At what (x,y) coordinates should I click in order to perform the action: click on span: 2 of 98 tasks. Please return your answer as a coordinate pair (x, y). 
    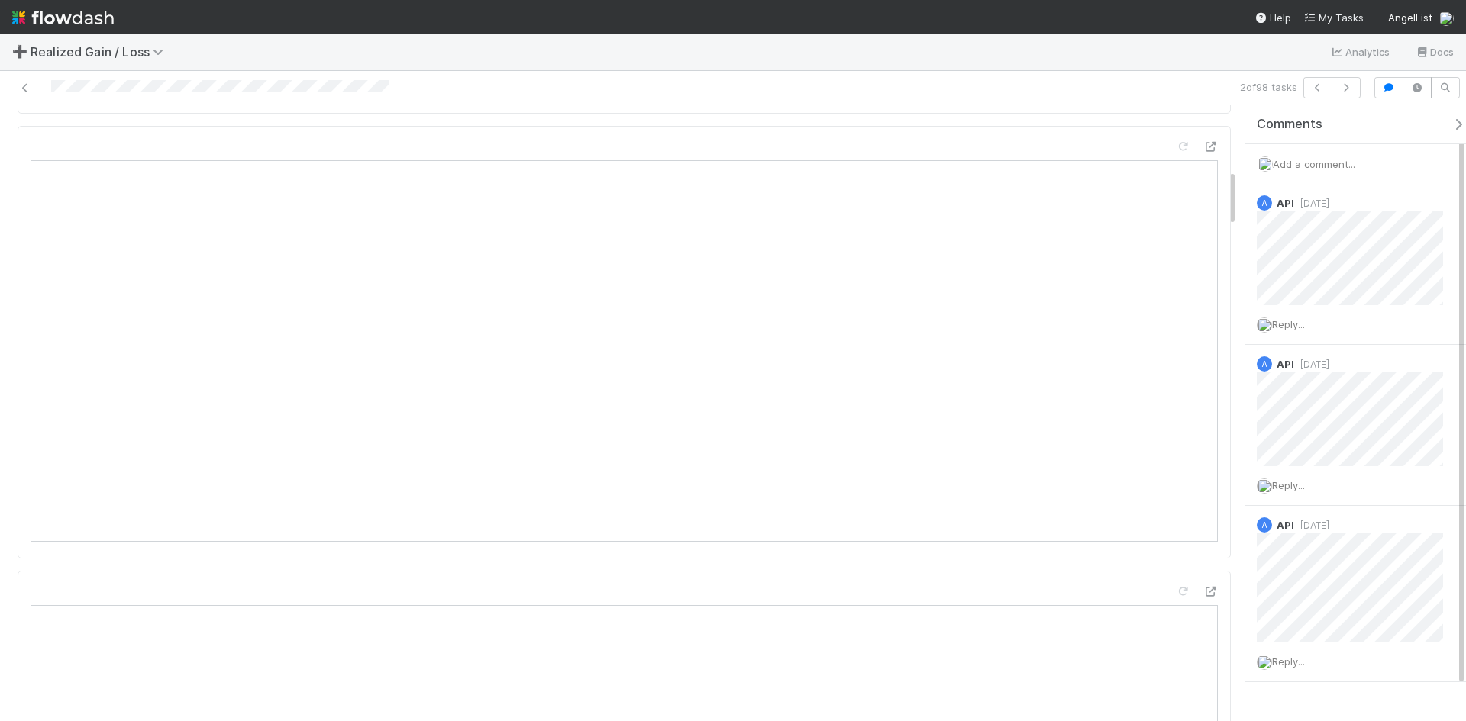
    Looking at the image, I should click on (1268, 87).